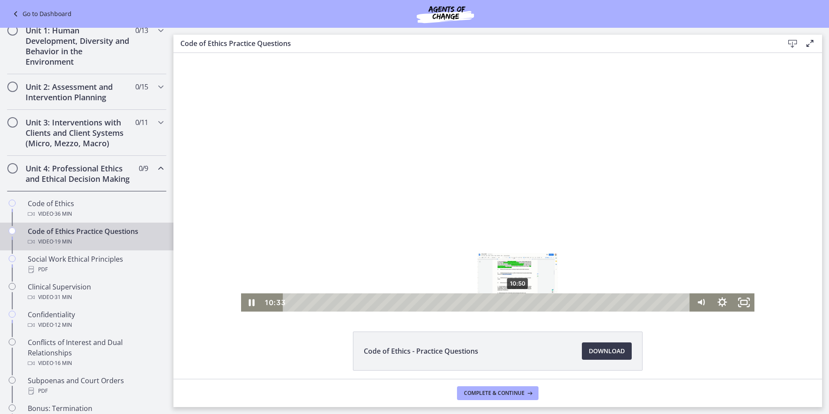  What do you see at coordinates (78, 92) in the screenshot?
I see `h2: Unit 2: Assessment and Intervention Planning` at bounding box center [78, 92].